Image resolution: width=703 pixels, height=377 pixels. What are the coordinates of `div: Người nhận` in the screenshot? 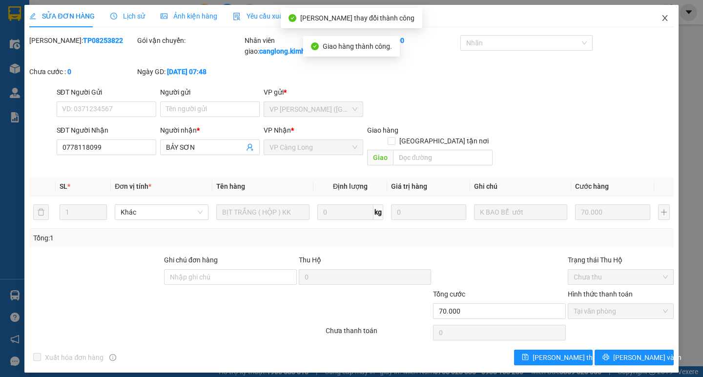 It's located at (210, 130).